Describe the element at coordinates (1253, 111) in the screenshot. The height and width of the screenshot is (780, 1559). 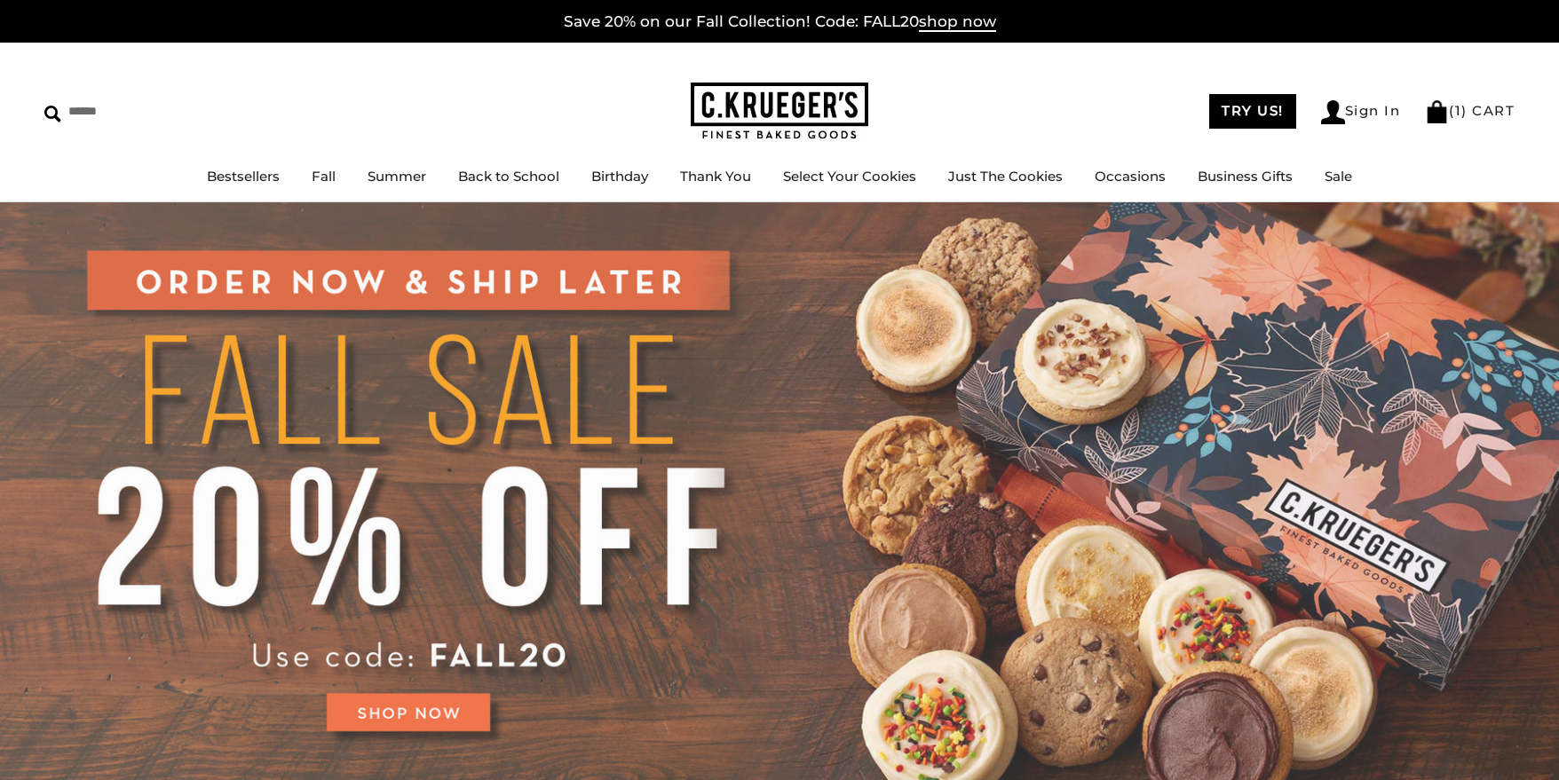
I see `a: TRY US!` at that location.